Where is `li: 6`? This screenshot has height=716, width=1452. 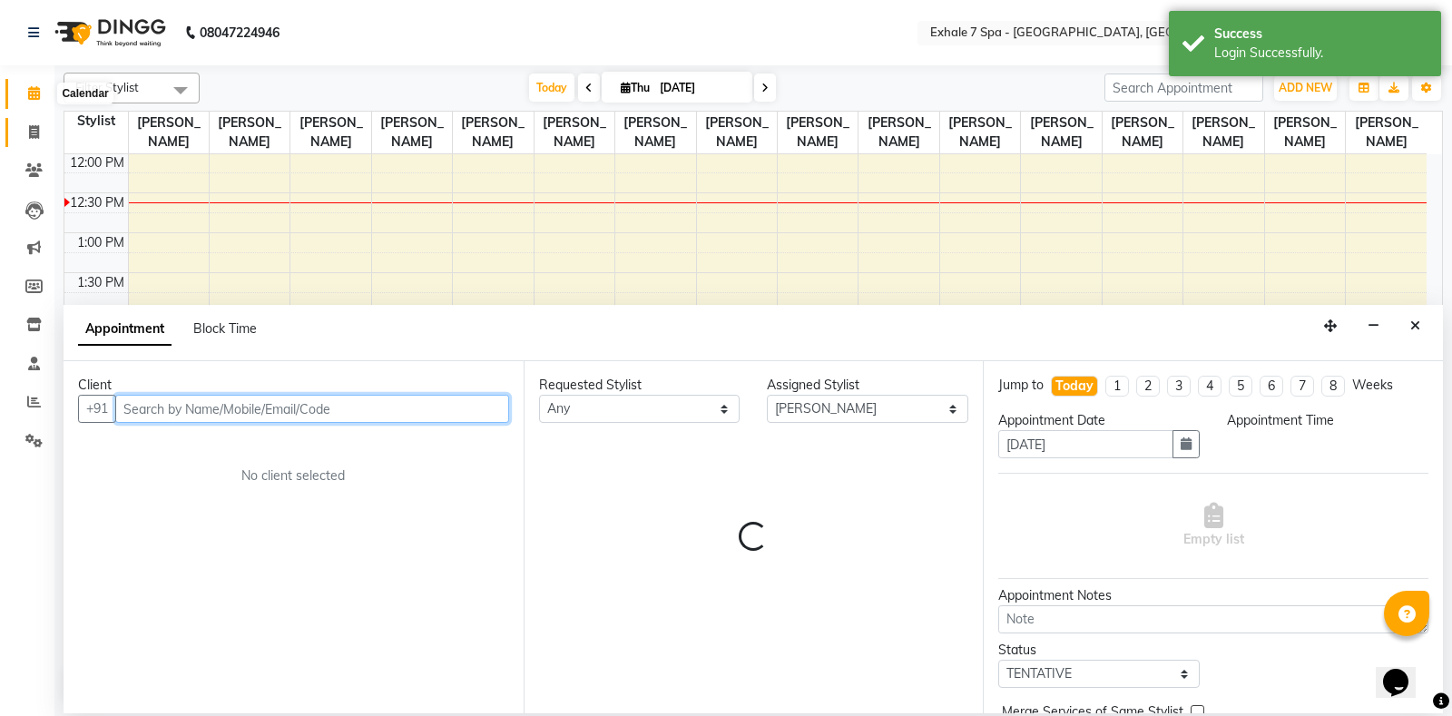 li: 6 is located at coordinates (1272, 386).